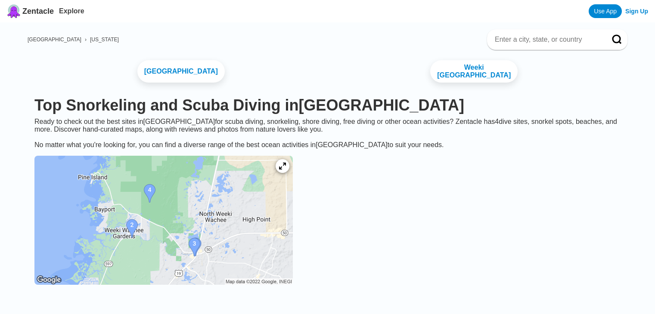  What do you see at coordinates (38, 11) in the screenshot?
I see `span: Zentacle` at bounding box center [38, 11].